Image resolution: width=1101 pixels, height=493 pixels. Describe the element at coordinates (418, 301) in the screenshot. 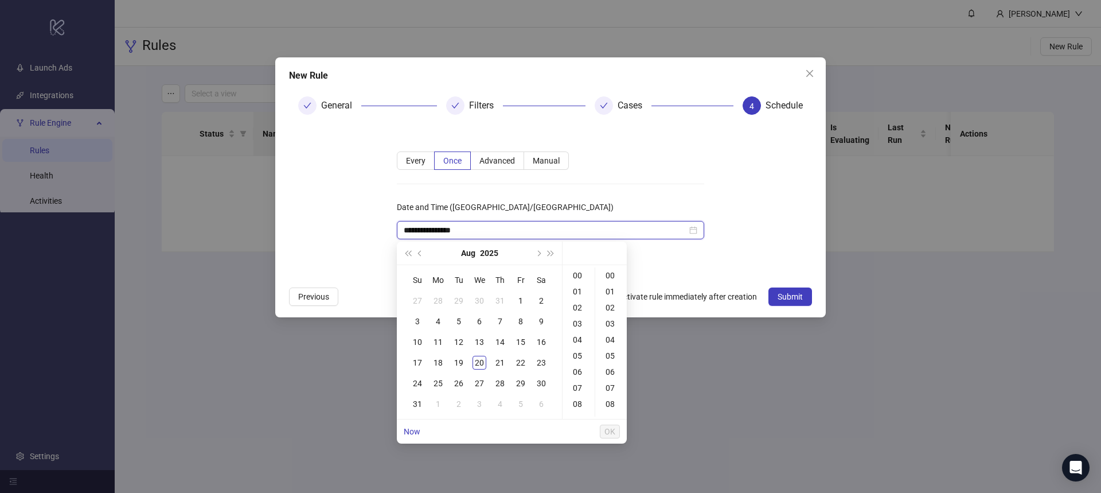

I see `td: 2025-07-27` at that location.